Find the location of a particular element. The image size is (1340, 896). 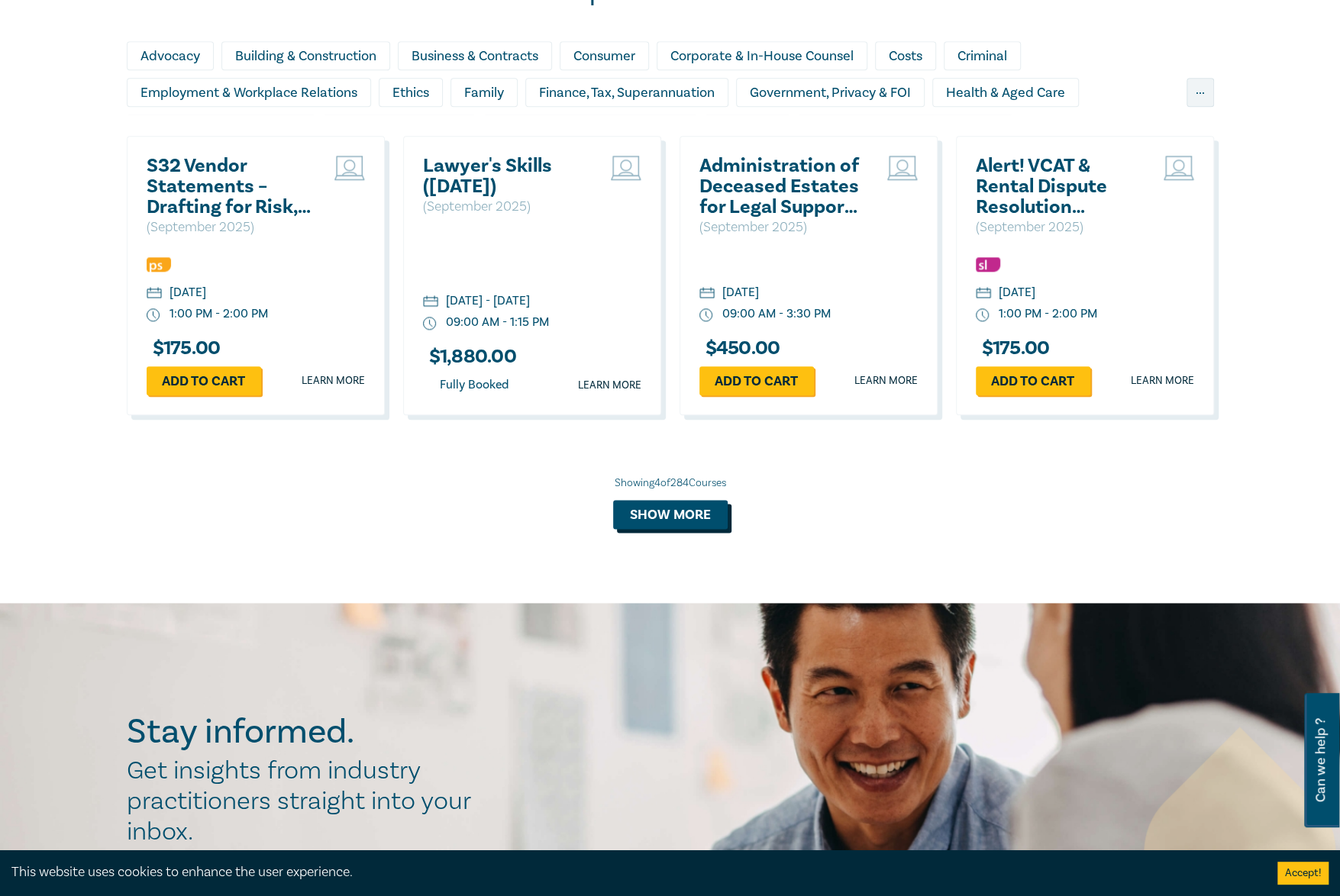

div: Criminal is located at coordinates (982, 56).